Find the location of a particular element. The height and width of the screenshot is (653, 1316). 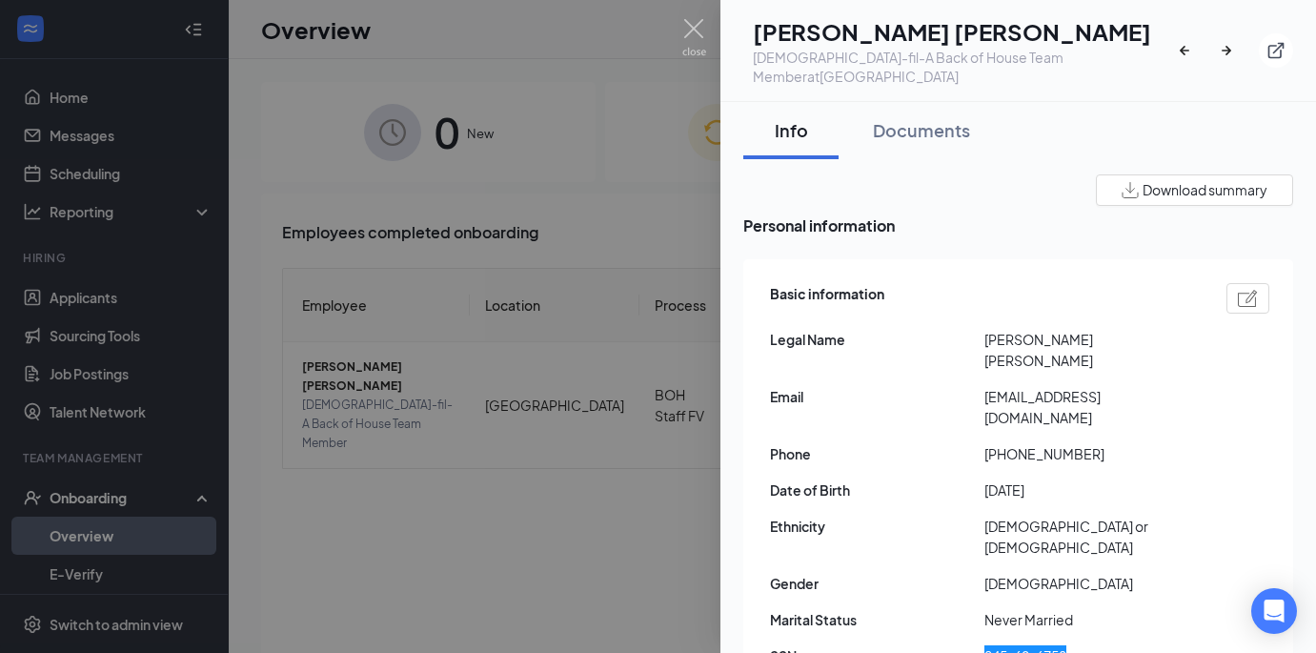

span: Personal information is located at coordinates (1018, 225).